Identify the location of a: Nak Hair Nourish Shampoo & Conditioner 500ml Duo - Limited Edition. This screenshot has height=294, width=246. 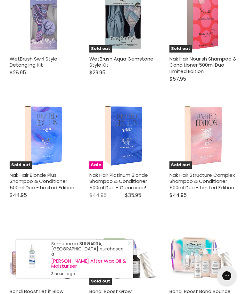
(203, 65).